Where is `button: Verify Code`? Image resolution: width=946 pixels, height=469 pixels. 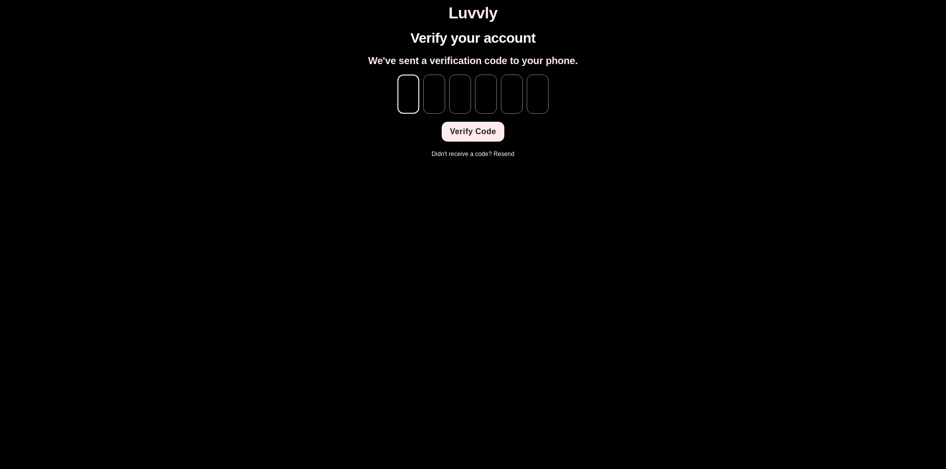
button: Verify Code is located at coordinates (472, 132).